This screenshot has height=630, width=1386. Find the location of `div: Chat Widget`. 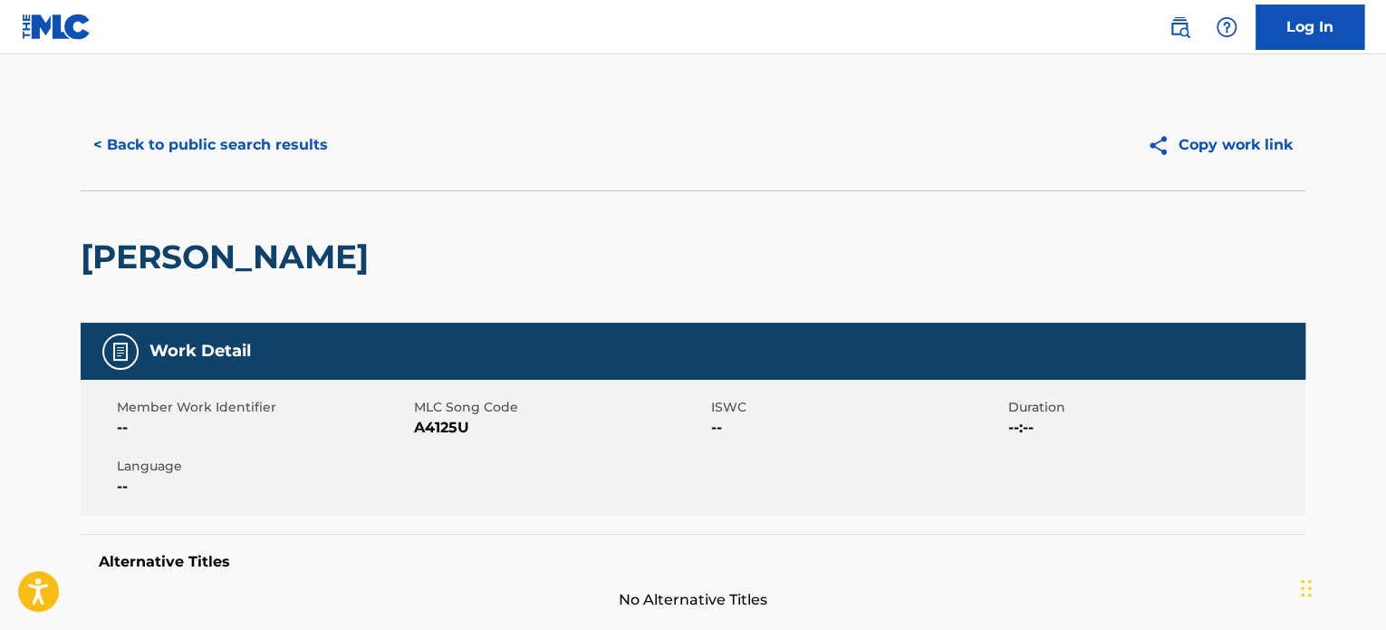

div: Chat Widget is located at coordinates (1341, 586).